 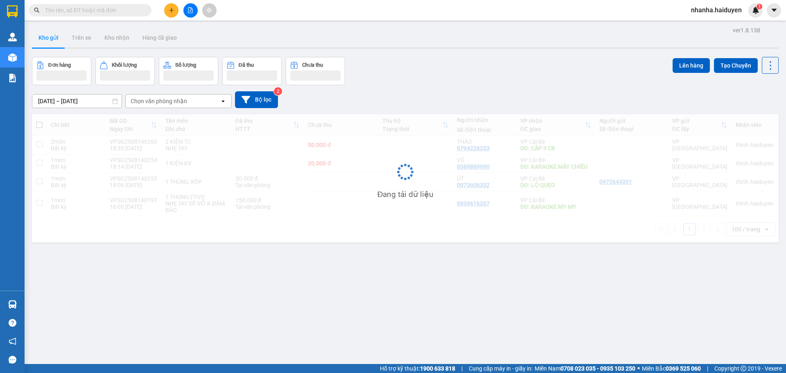 I want to click on img: logo-vxr, so click(x=12, y=11).